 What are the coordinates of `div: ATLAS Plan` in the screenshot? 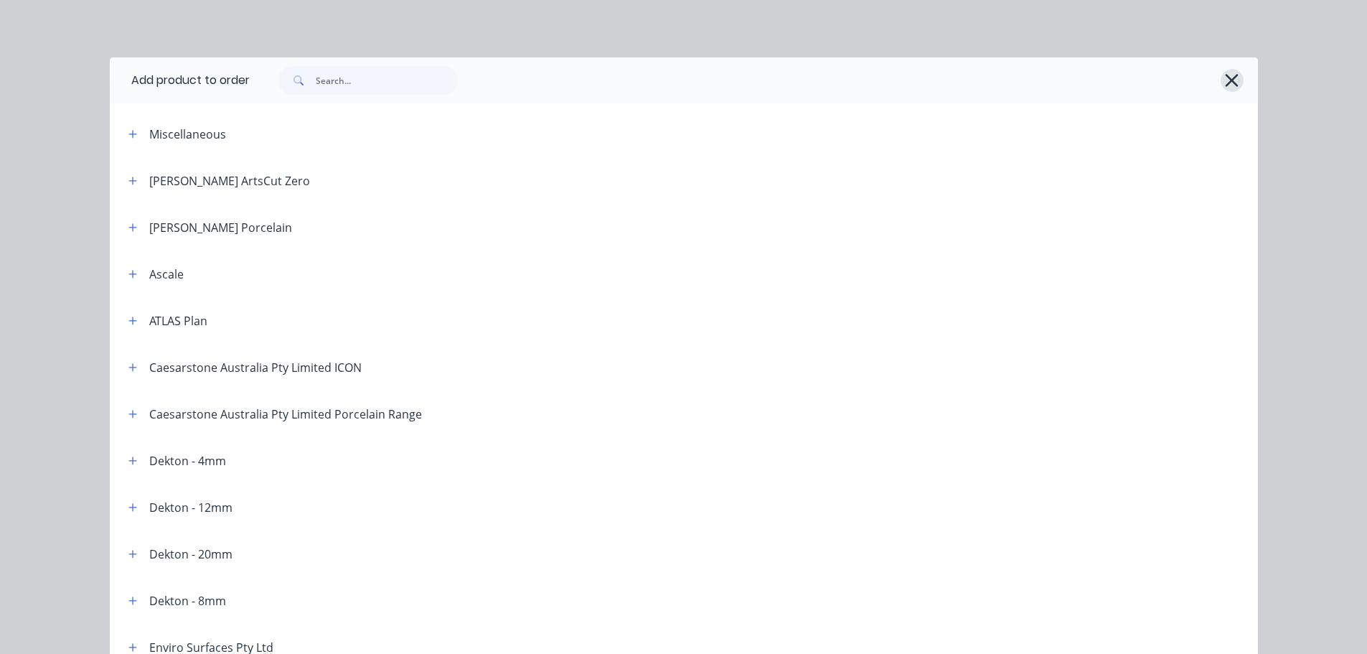 It's located at (178, 321).